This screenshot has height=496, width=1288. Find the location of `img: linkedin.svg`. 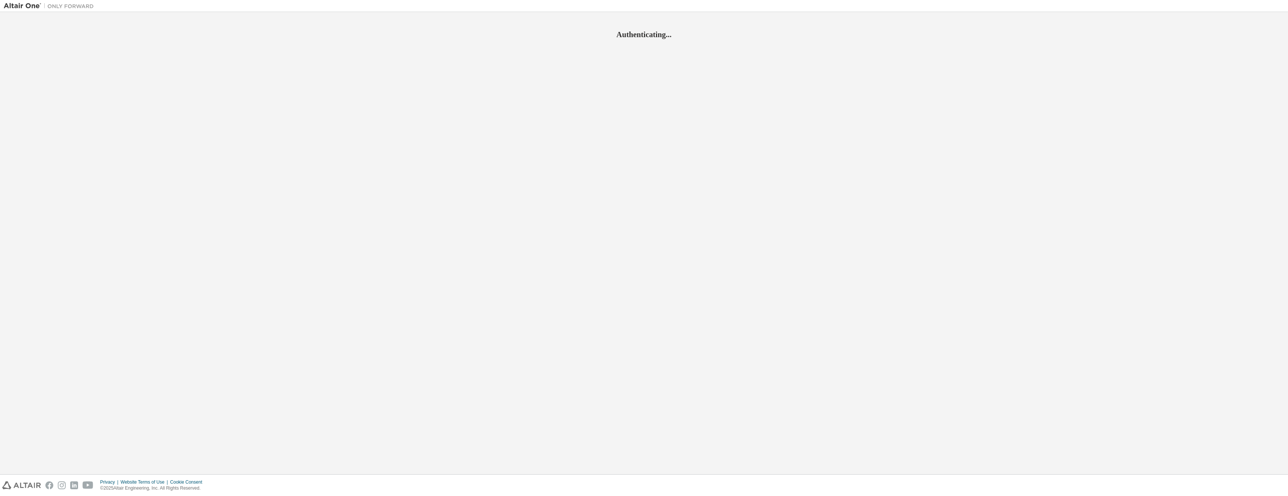

img: linkedin.svg is located at coordinates (74, 485).